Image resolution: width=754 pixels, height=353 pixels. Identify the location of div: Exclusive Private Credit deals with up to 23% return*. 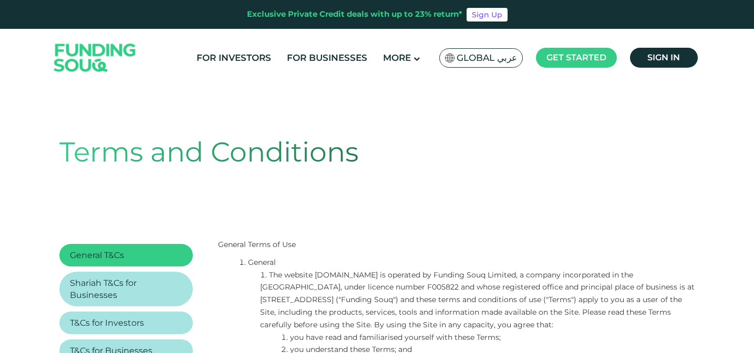
(354, 14).